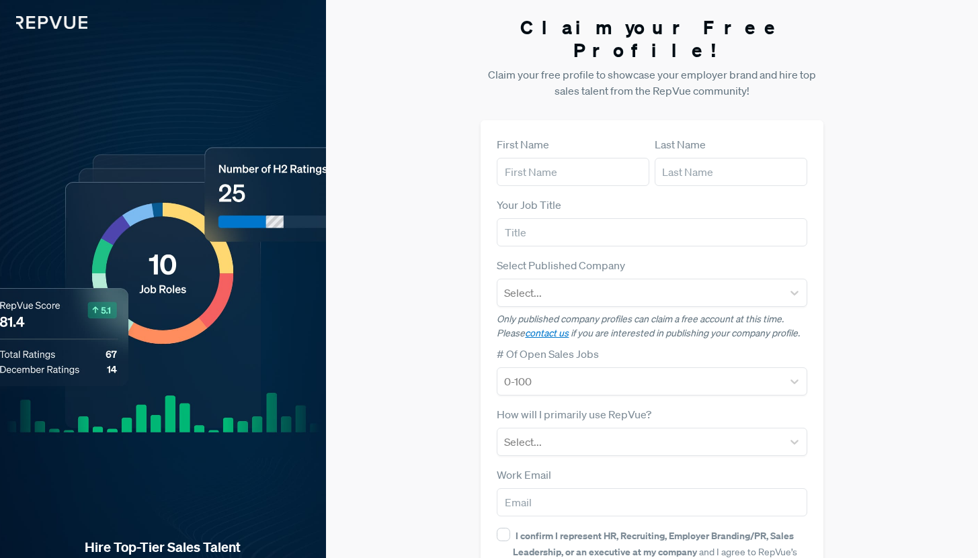  I want to click on label: How will I primarily use RepVue?, so click(574, 415).